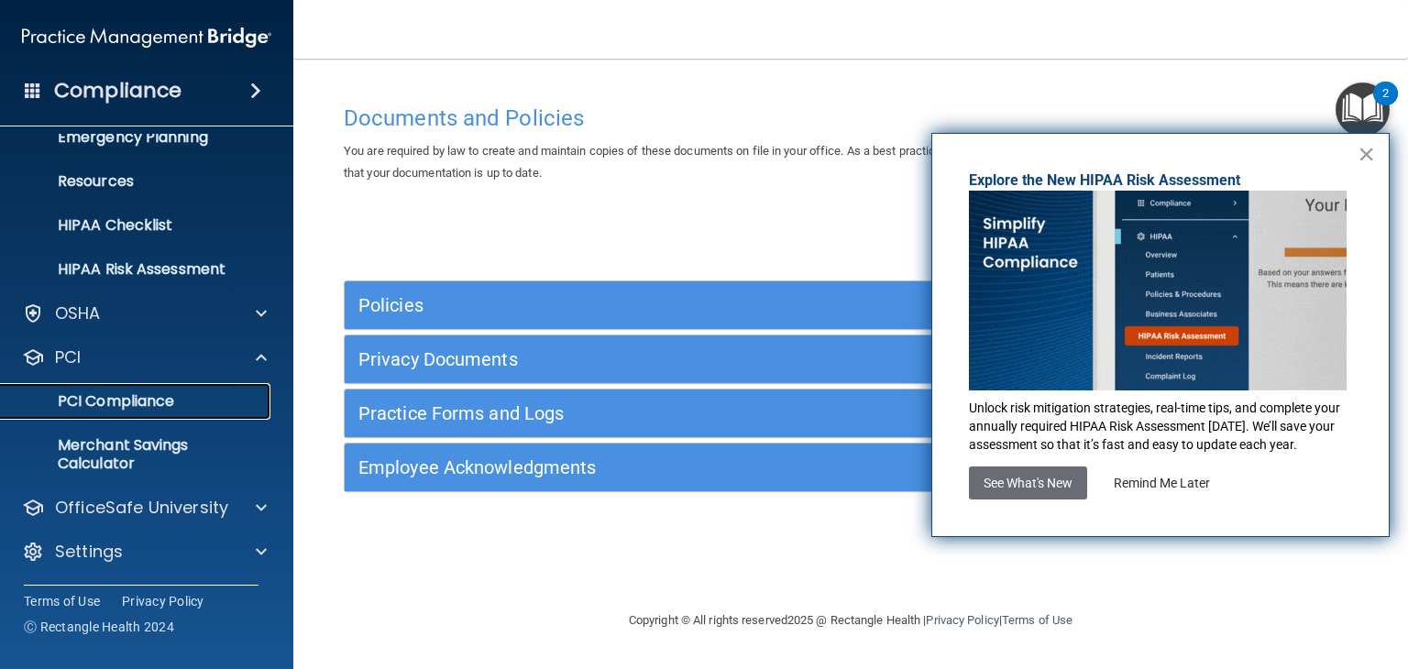 The height and width of the screenshot is (669, 1408). Describe the element at coordinates (724, 305) in the screenshot. I see `h5: Policies` at that location.